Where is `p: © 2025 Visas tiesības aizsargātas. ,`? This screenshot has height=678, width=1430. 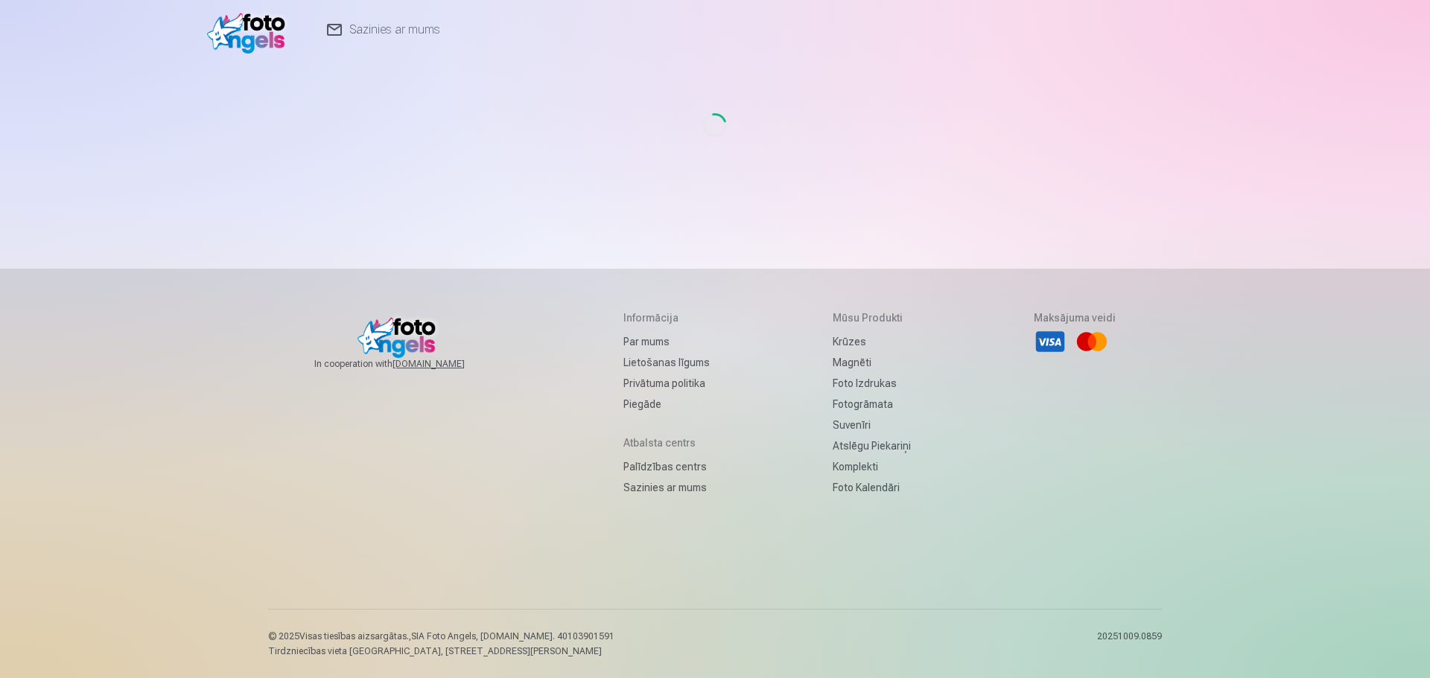
p: © 2025 Visas tiesības aizsargātas. , is located at coordinates (441, 637).